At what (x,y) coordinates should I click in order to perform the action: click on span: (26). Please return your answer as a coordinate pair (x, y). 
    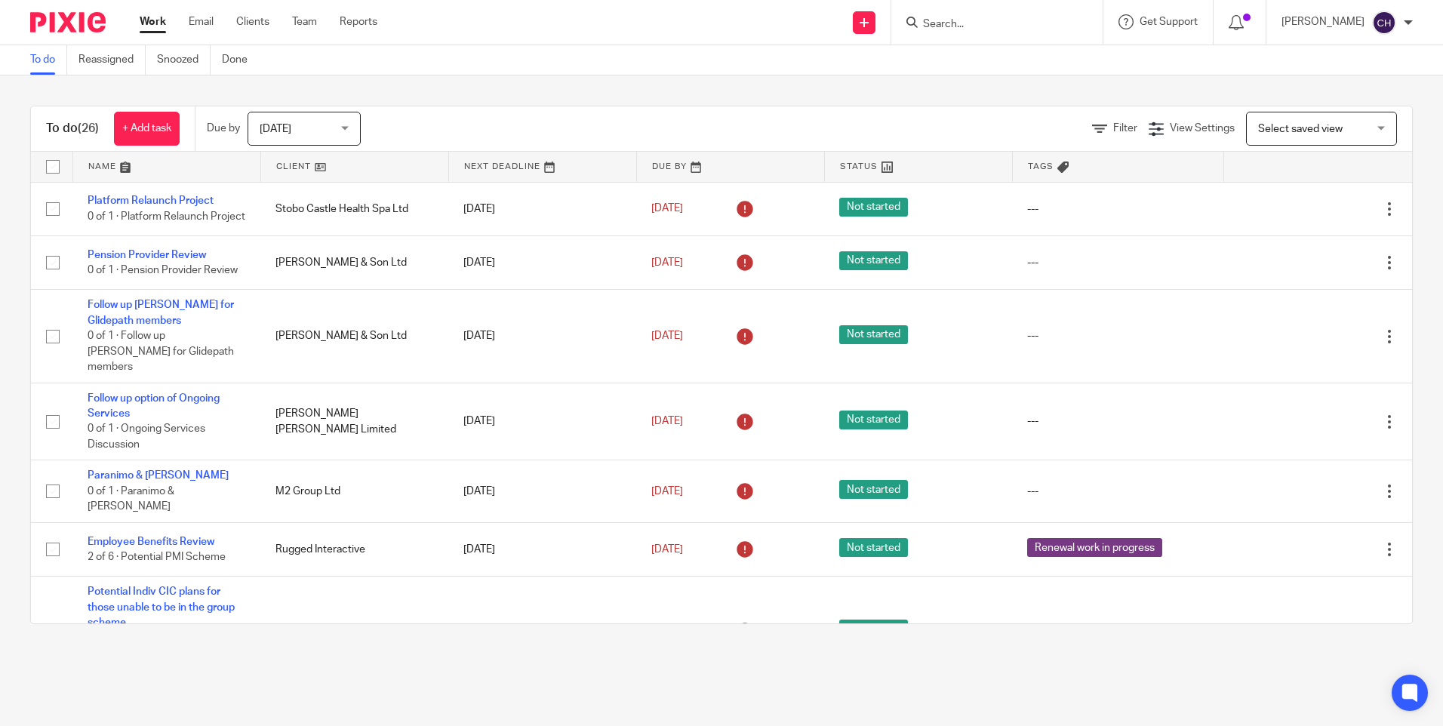
    Looking at the image, I should click on (88, 128).